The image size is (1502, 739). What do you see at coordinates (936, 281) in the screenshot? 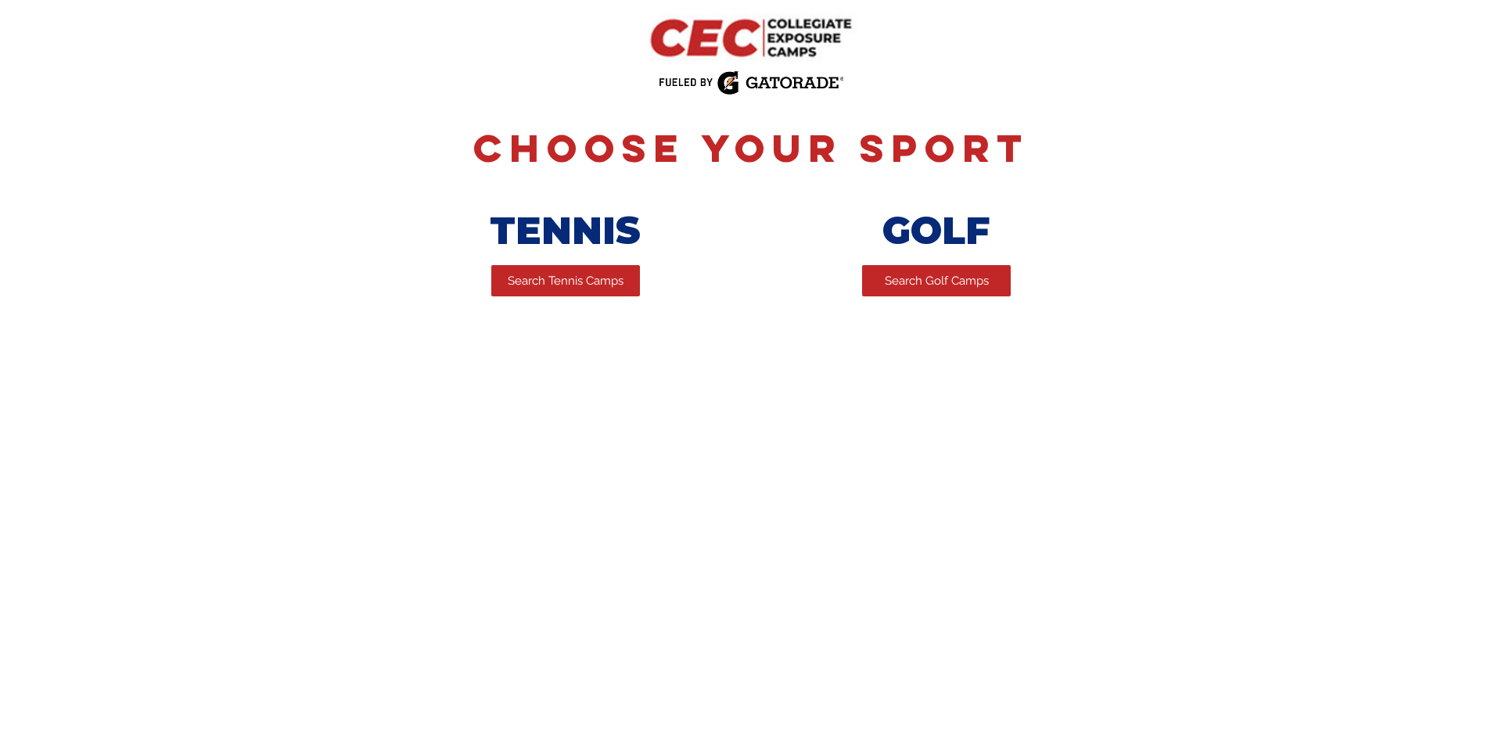
I see `span: Search Golf Camps` at bounding box center [936, 281].